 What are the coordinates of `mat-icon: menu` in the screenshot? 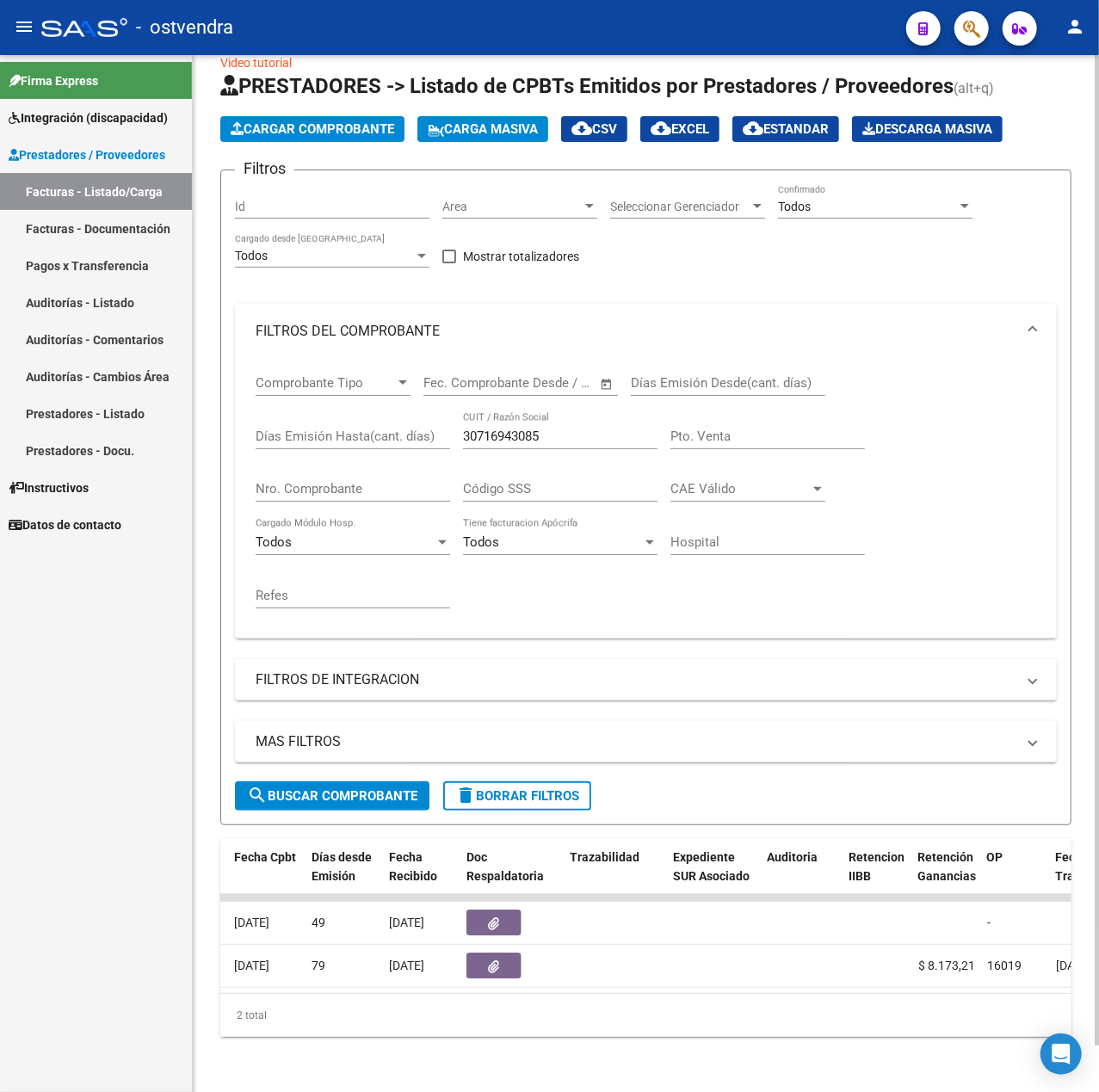 It's located at (24, 27).